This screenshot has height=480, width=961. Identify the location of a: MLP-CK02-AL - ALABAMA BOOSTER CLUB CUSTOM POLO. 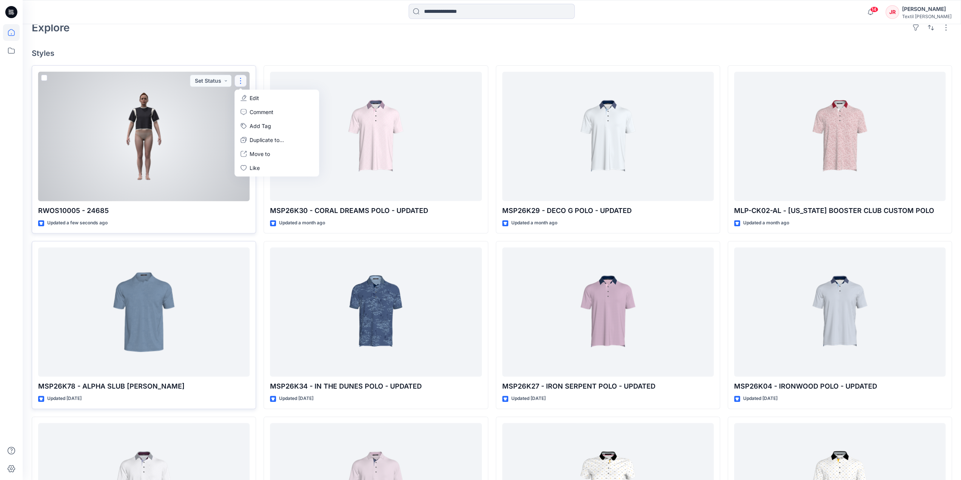
(840, 136).